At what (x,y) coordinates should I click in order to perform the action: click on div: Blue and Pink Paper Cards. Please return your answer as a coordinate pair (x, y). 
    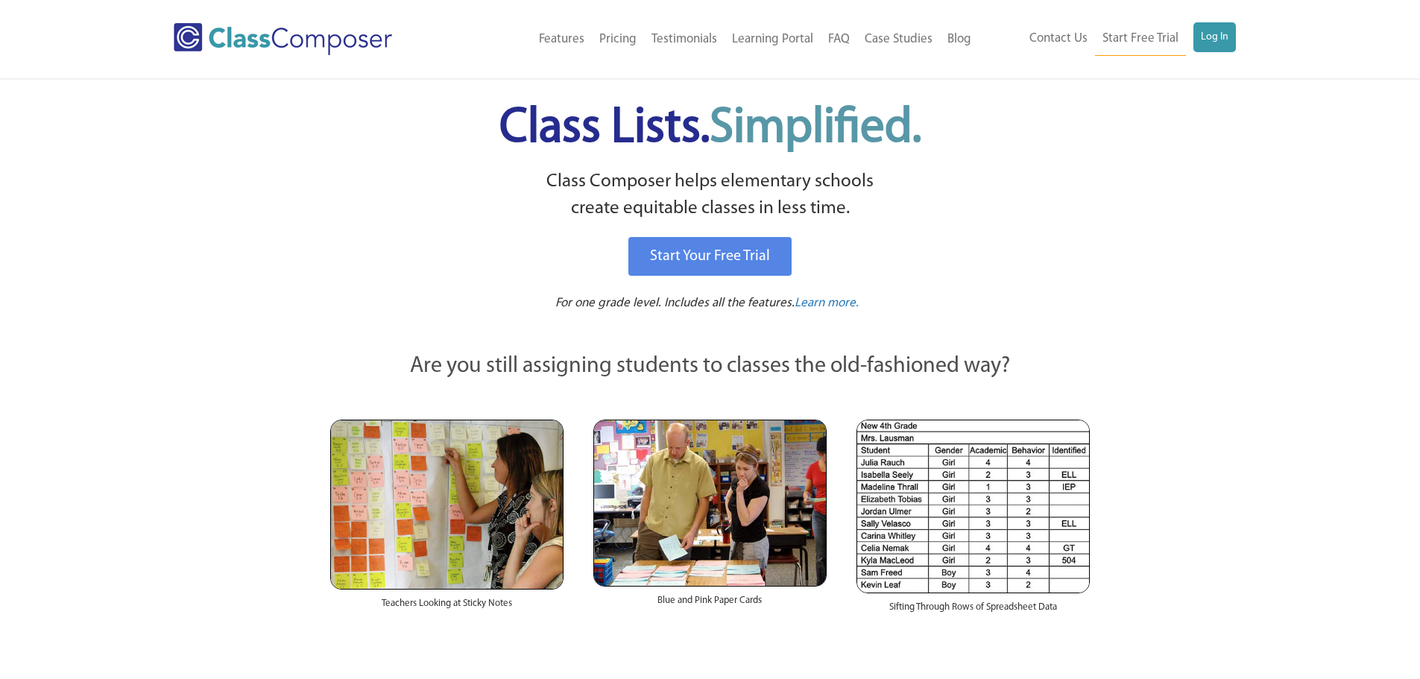
    Looking at the image, I should click on (710, 605).